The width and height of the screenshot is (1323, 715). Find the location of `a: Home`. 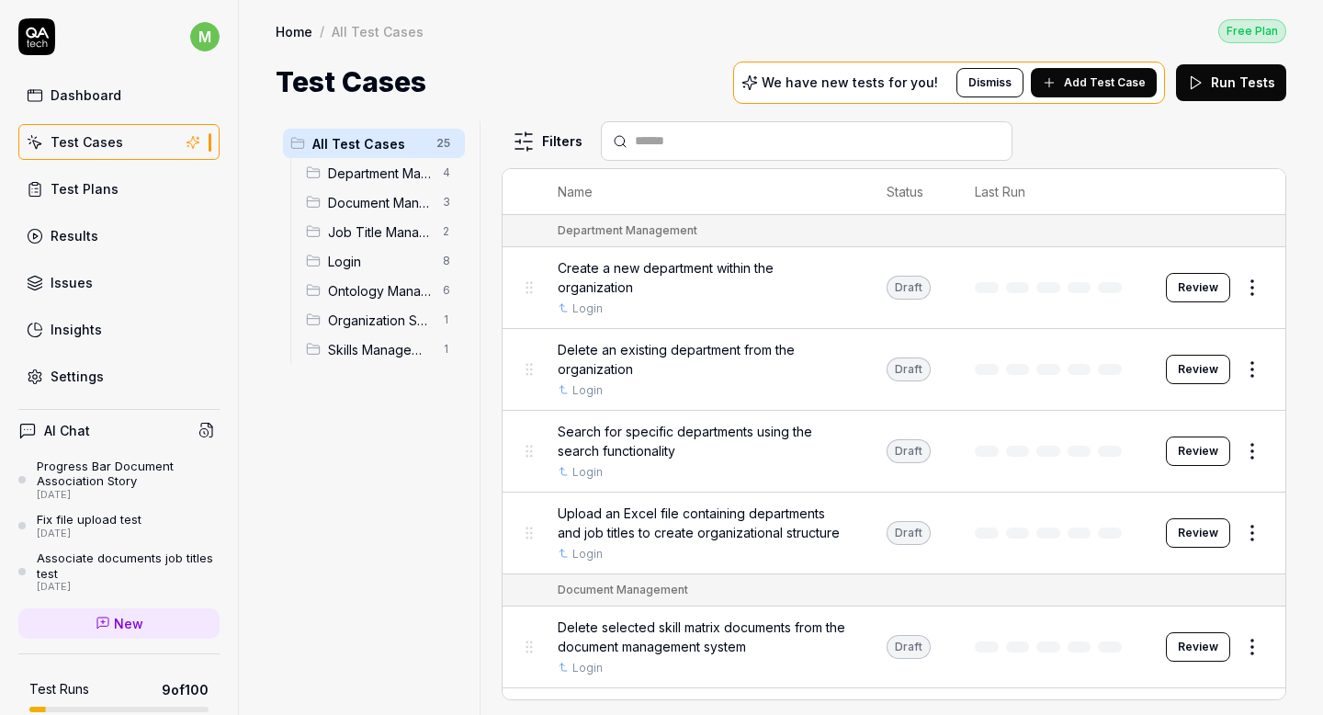

a: Home is located at coordinates (294, 31).